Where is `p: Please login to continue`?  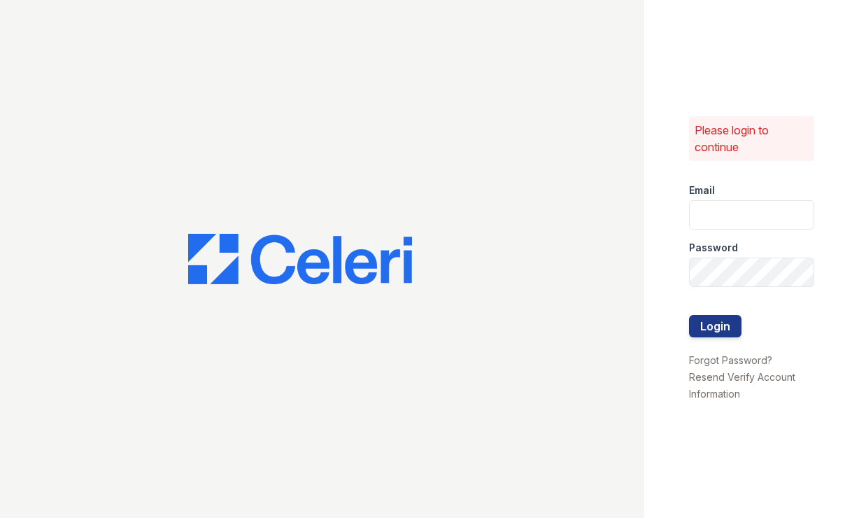 p: Please login to continue is located at coordinates (751, 139).